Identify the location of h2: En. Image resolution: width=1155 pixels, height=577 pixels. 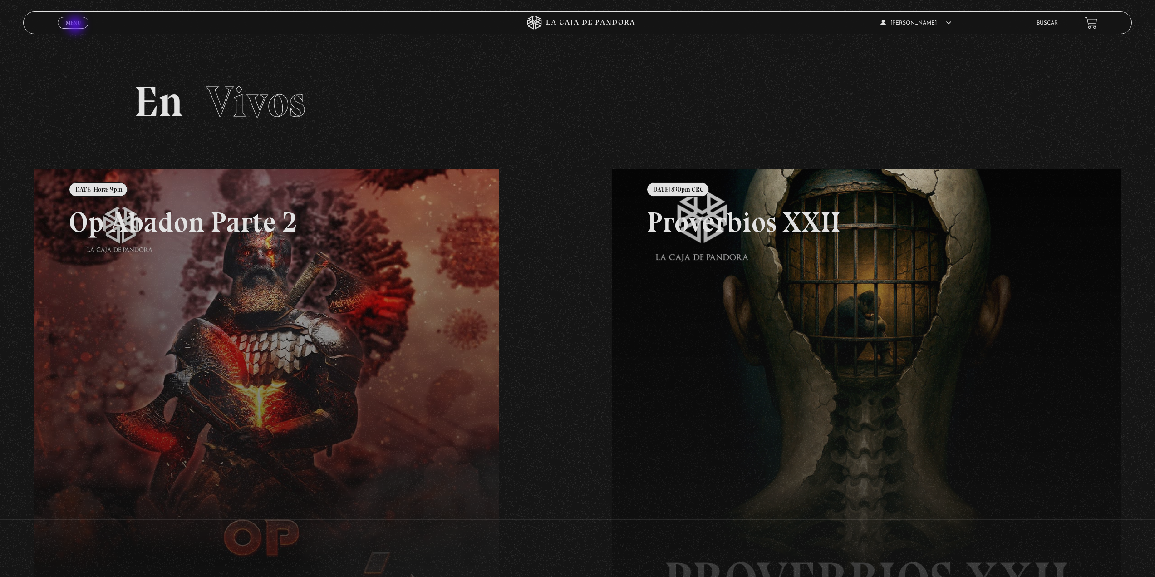
(577, 102).